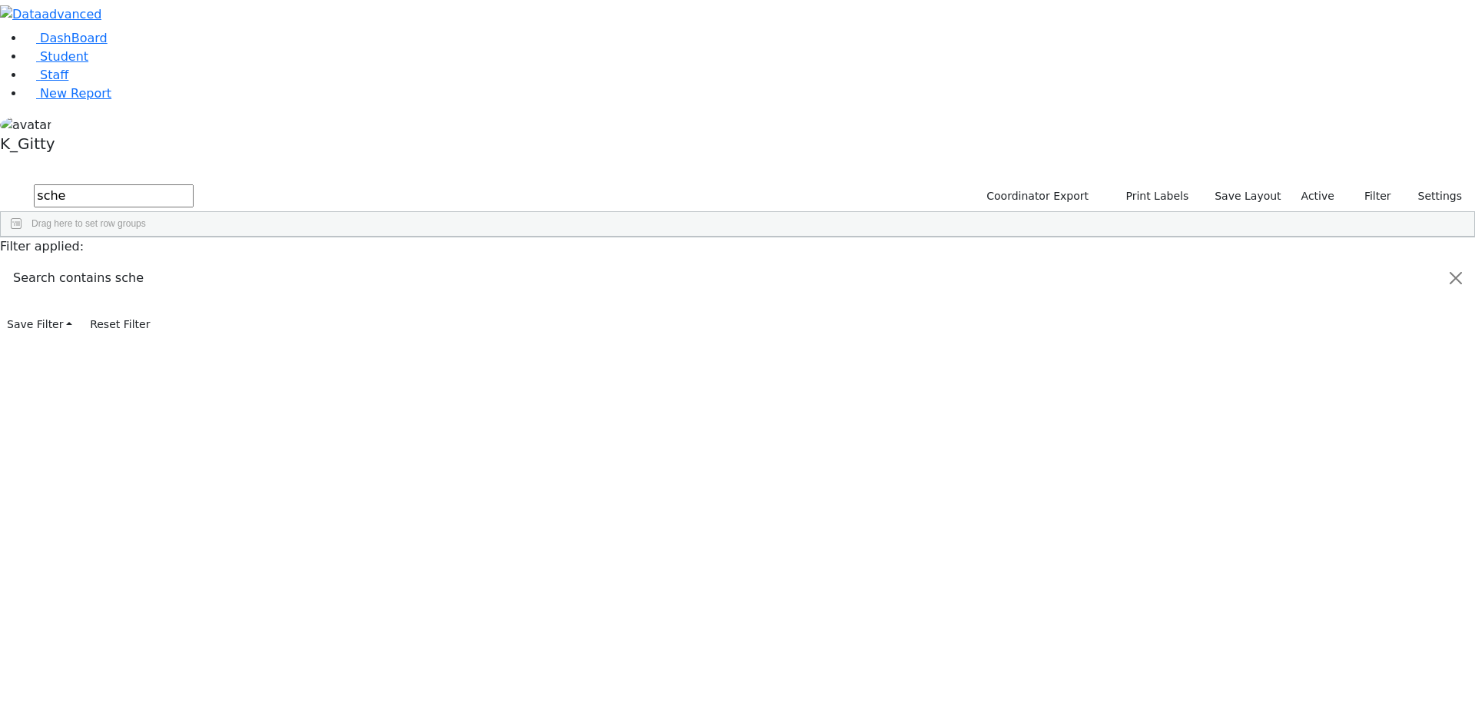  I want to click on span: New Report, so click(75, 93).